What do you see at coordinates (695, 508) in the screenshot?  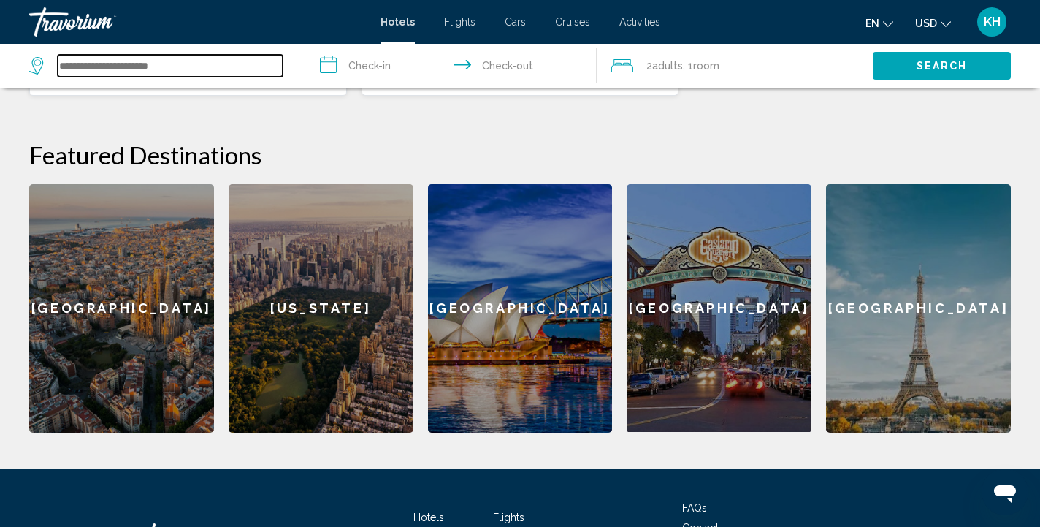 I see `a: FAQs` at bounding box center [695, 508].